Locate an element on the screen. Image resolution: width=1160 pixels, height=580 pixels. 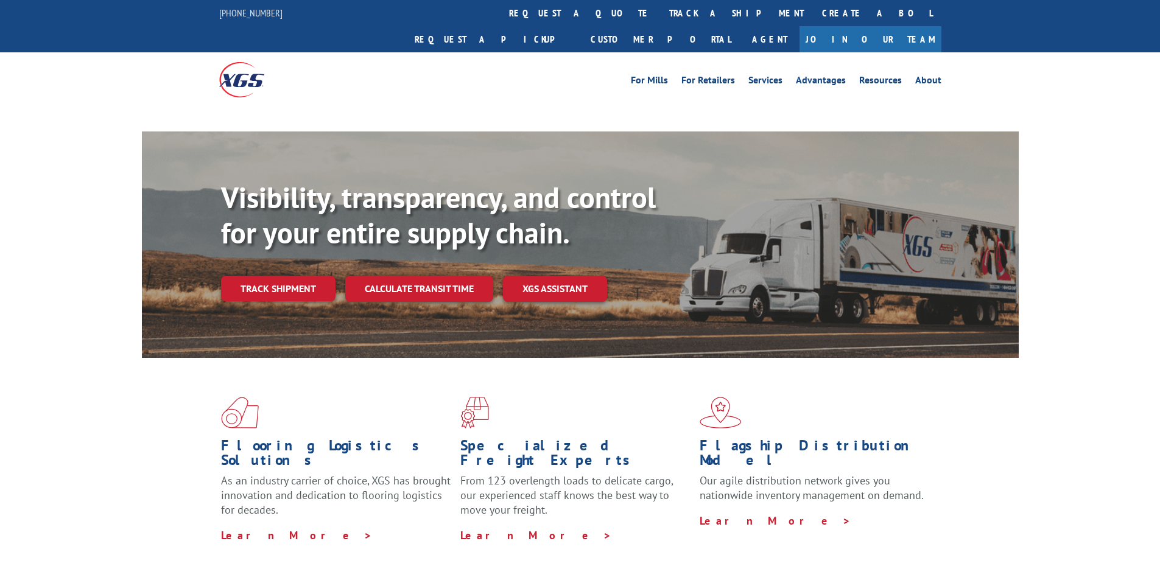
a: Calculate transit time is located at coordinates (419, 289).